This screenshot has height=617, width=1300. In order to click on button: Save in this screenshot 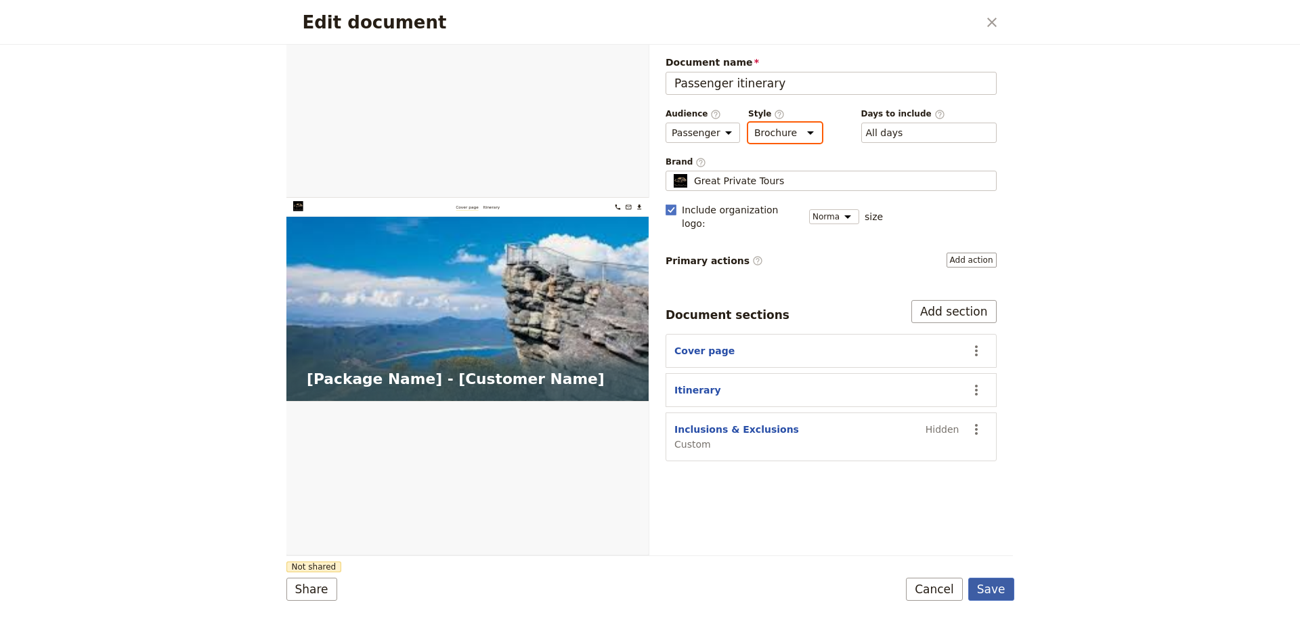, I will do `click(991, 589)`.